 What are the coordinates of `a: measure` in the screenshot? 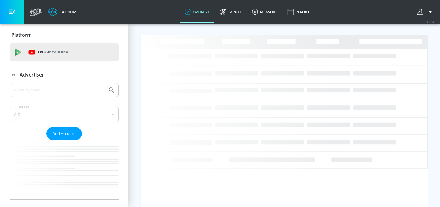 It's located at (265, 12).